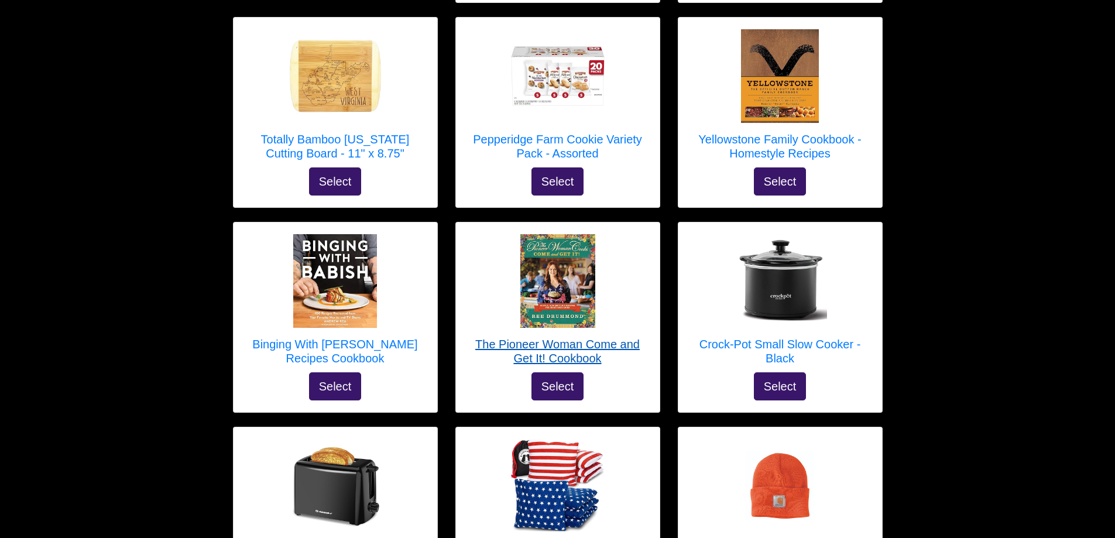 This screenshot has height=538, width=1115. What do you see at coordinates (558, 281) in the screenshot?
I see `img: The Pioneer Woman Come and Get It! Cookbook` at bounding box center [558, 281].